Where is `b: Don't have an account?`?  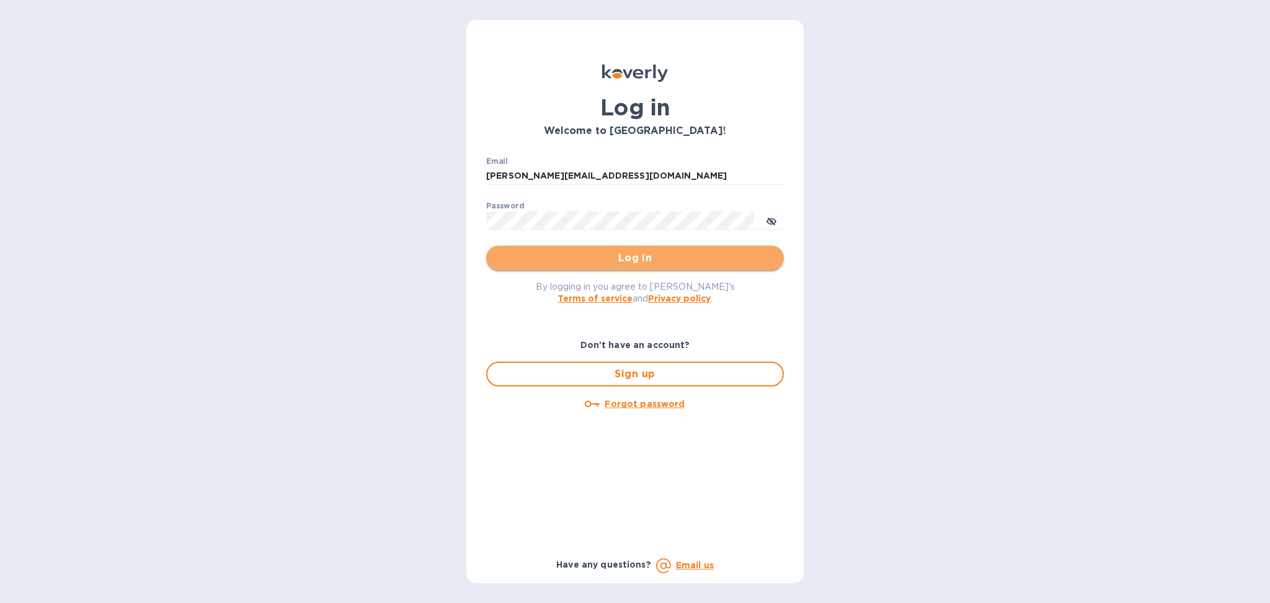 b: Don't have an account? is located at coordinates (635, 345).